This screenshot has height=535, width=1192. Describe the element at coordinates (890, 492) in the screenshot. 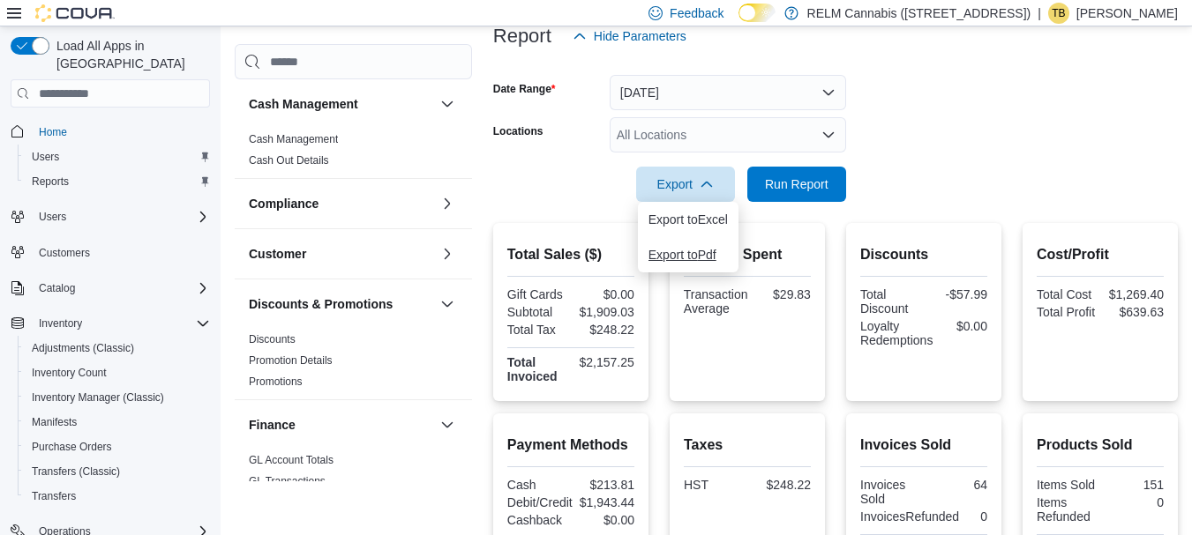

I see `div: Invoices Sold` at that location.